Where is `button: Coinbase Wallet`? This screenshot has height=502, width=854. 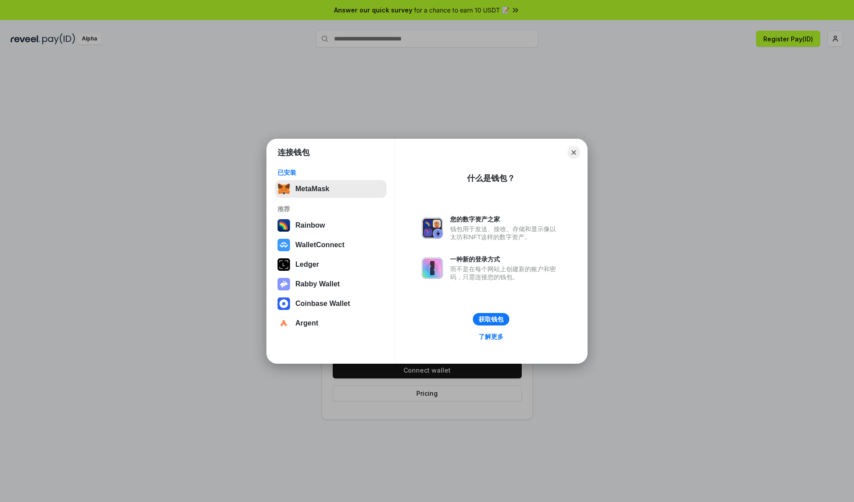 button: Coinbase Wallet is located at coordinates (330, 304).